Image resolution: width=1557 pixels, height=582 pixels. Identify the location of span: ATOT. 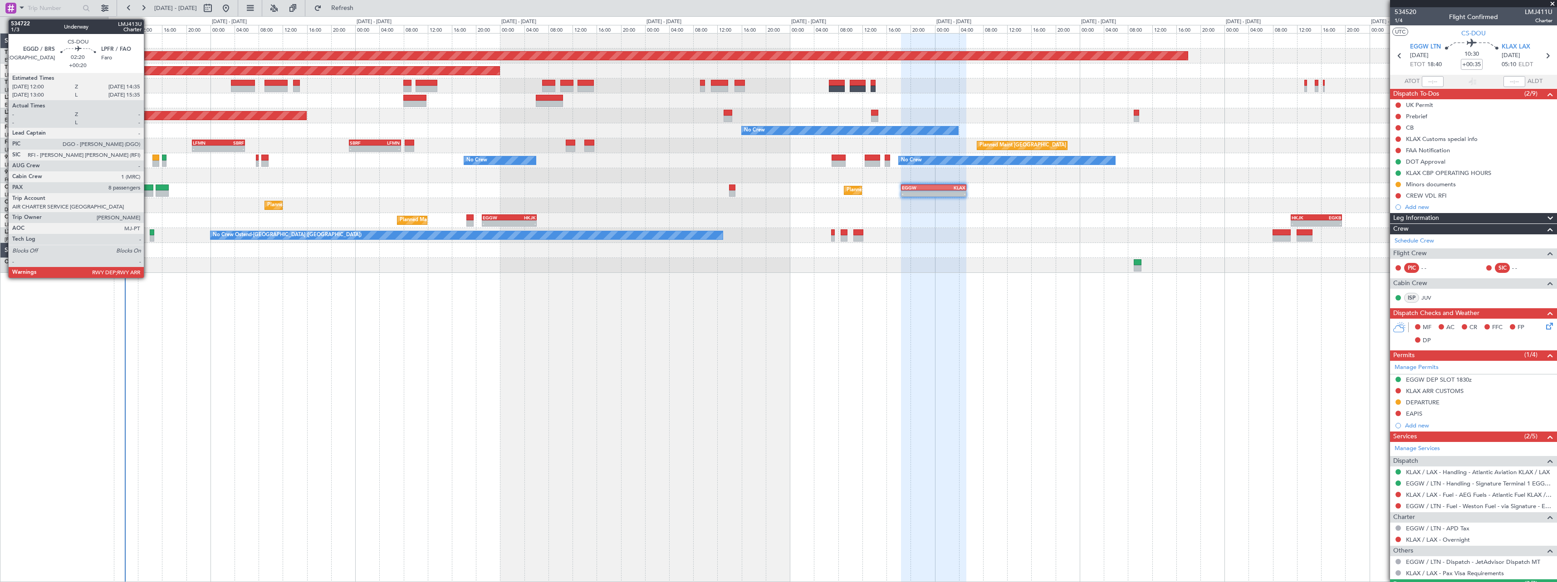
(1412, 82).